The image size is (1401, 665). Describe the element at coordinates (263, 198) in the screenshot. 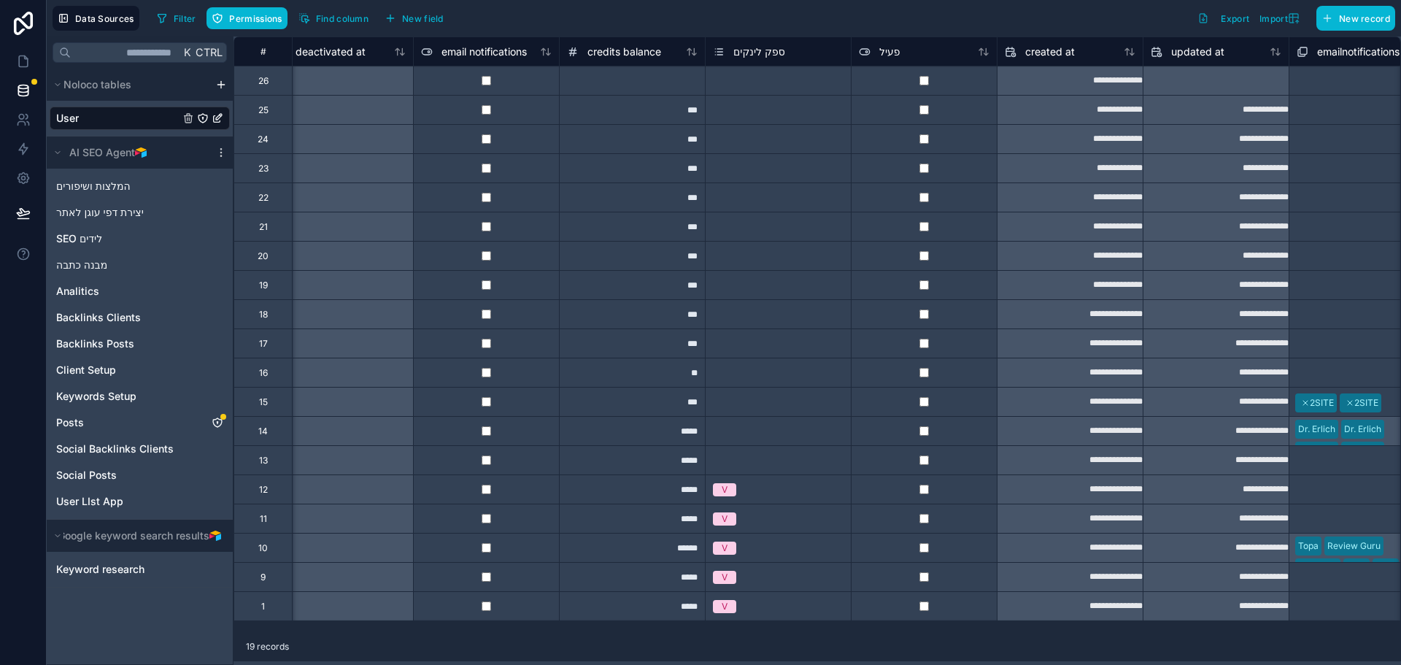

I see `div: 22` at that location.